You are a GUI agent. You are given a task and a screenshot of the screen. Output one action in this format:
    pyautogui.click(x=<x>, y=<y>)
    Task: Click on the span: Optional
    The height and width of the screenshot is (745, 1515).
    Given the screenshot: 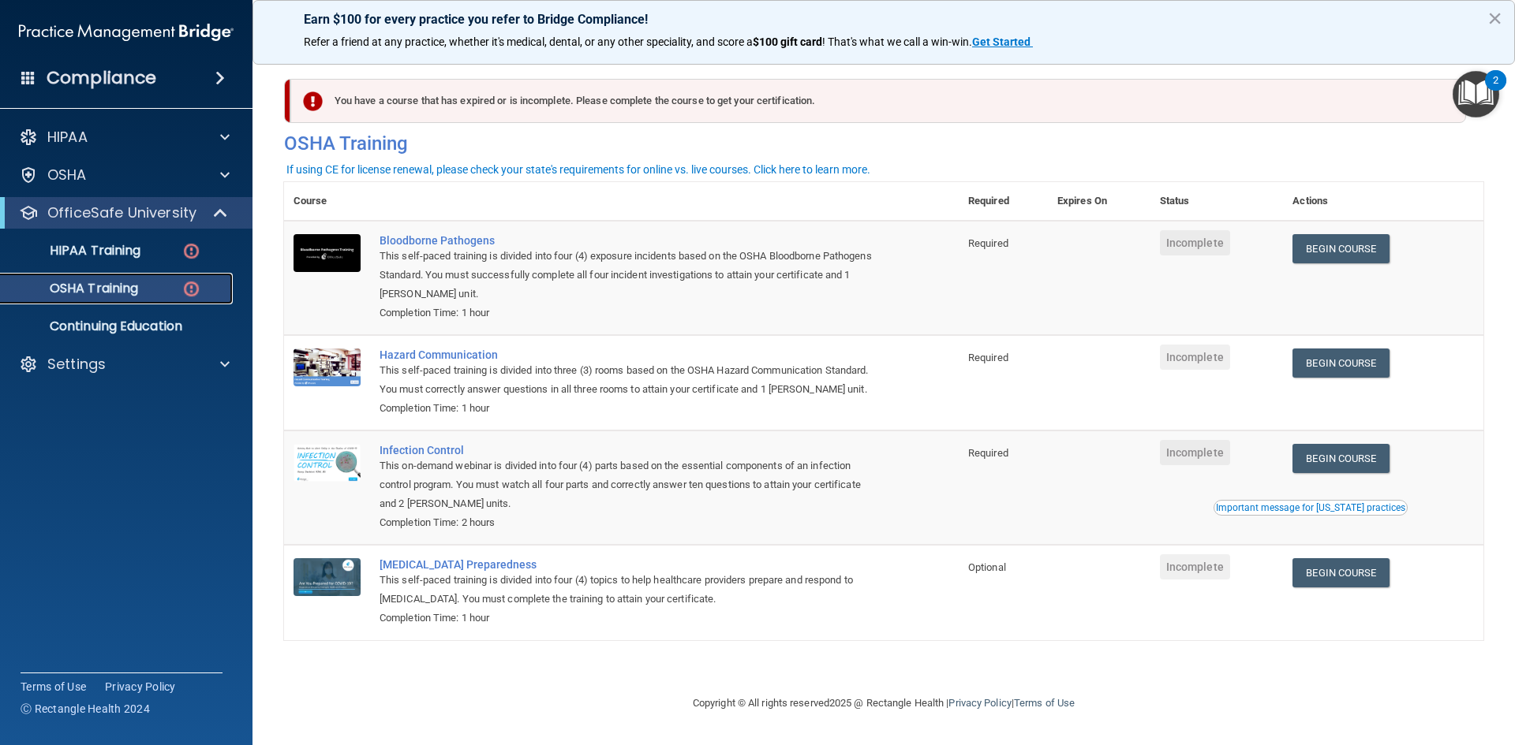 What is the action you would take?
    pyautogui.click(x=987, y=567)
    